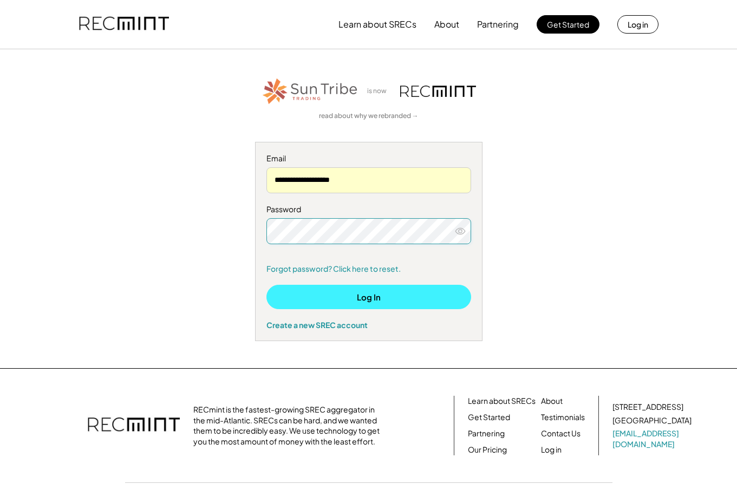  I want to click on div: Password, so click(369, 209).